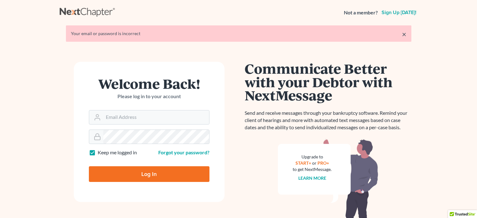 The height and width of the screenshot is (218, 477). Describe the element at coordinates (315, 163) in the screenshot. I see `span: or` at that location.